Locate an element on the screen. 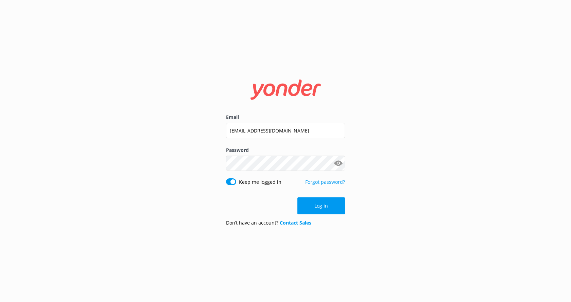 The image size is (571, 302). a: Contact Sales is located at coordinates (296, 223).